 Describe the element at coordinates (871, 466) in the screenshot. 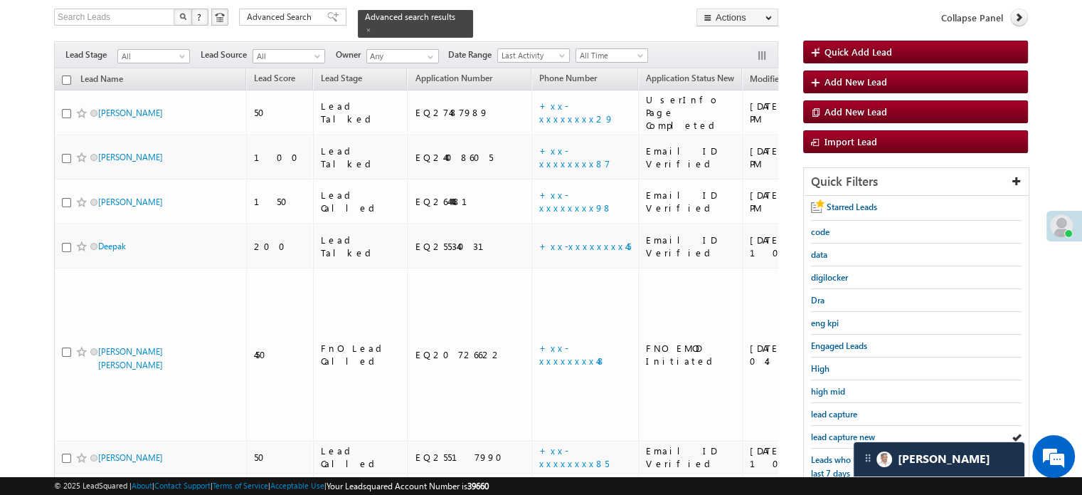

I see `span: Leads who visited website in the last 7 days` at that location.